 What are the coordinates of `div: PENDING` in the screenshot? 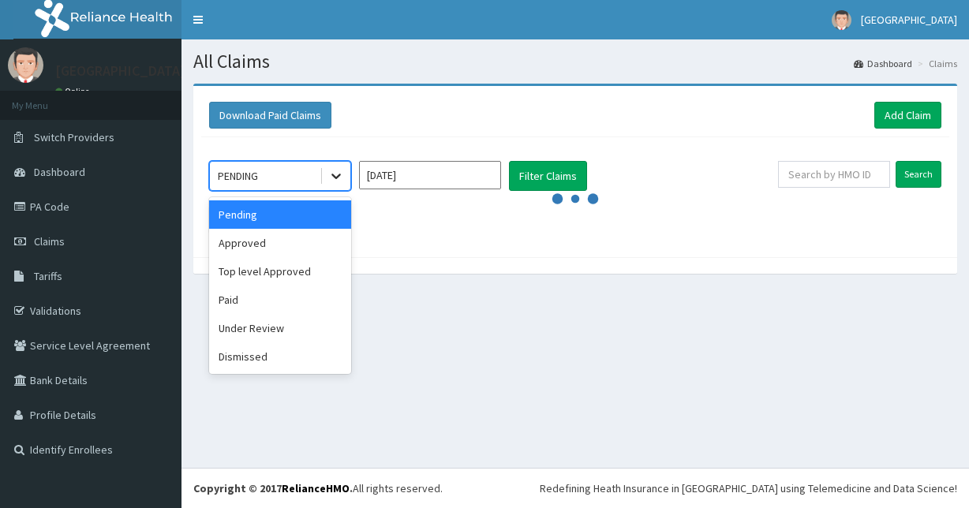 It's located at (237, 176).